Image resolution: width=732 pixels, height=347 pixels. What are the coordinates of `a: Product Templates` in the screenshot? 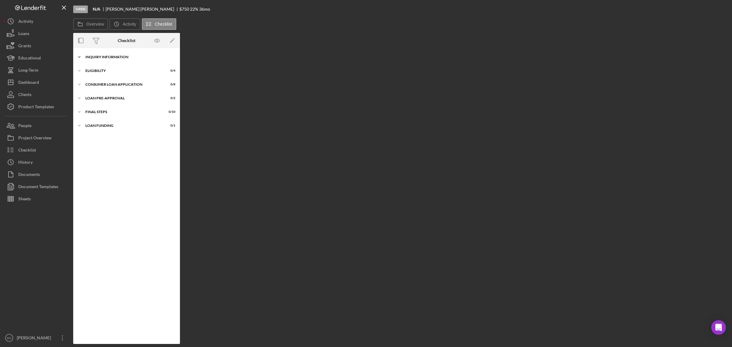 It's located at (37, 107).